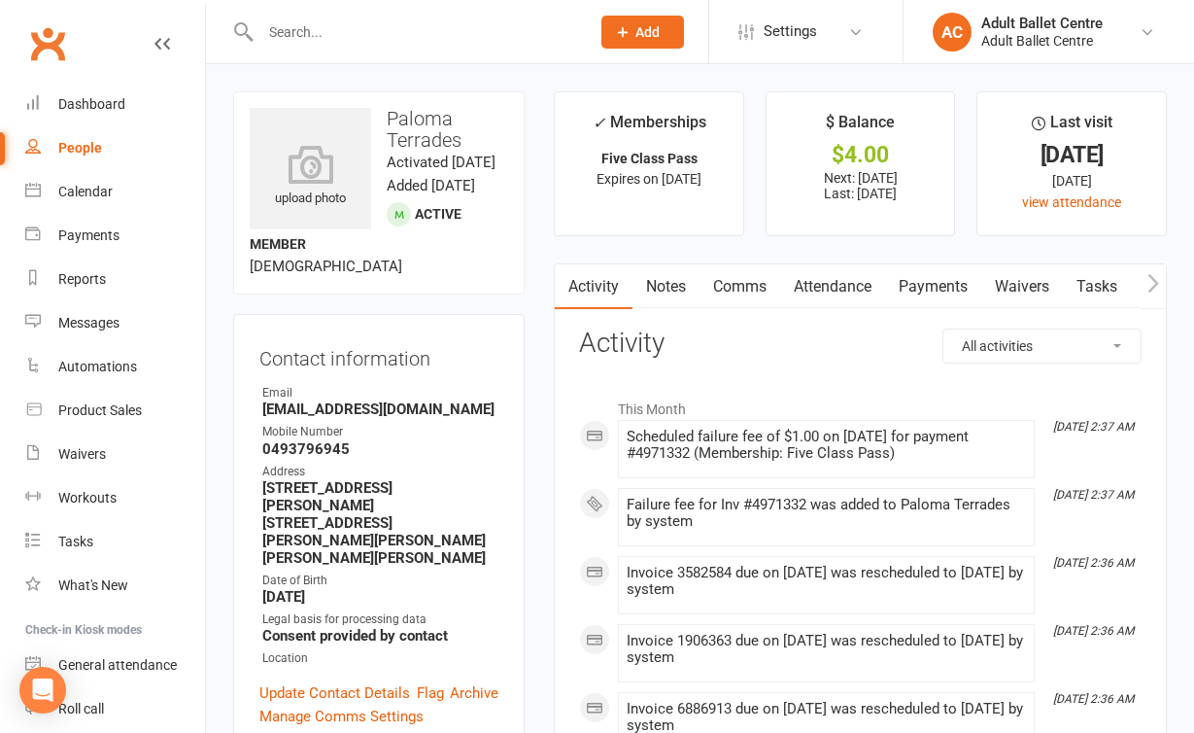 This screenshot has width=1194, height=733. What do you see at coordinates (115, 708) in the screenshot?
I see `a: Roll call` at bounding box center [115, 708].